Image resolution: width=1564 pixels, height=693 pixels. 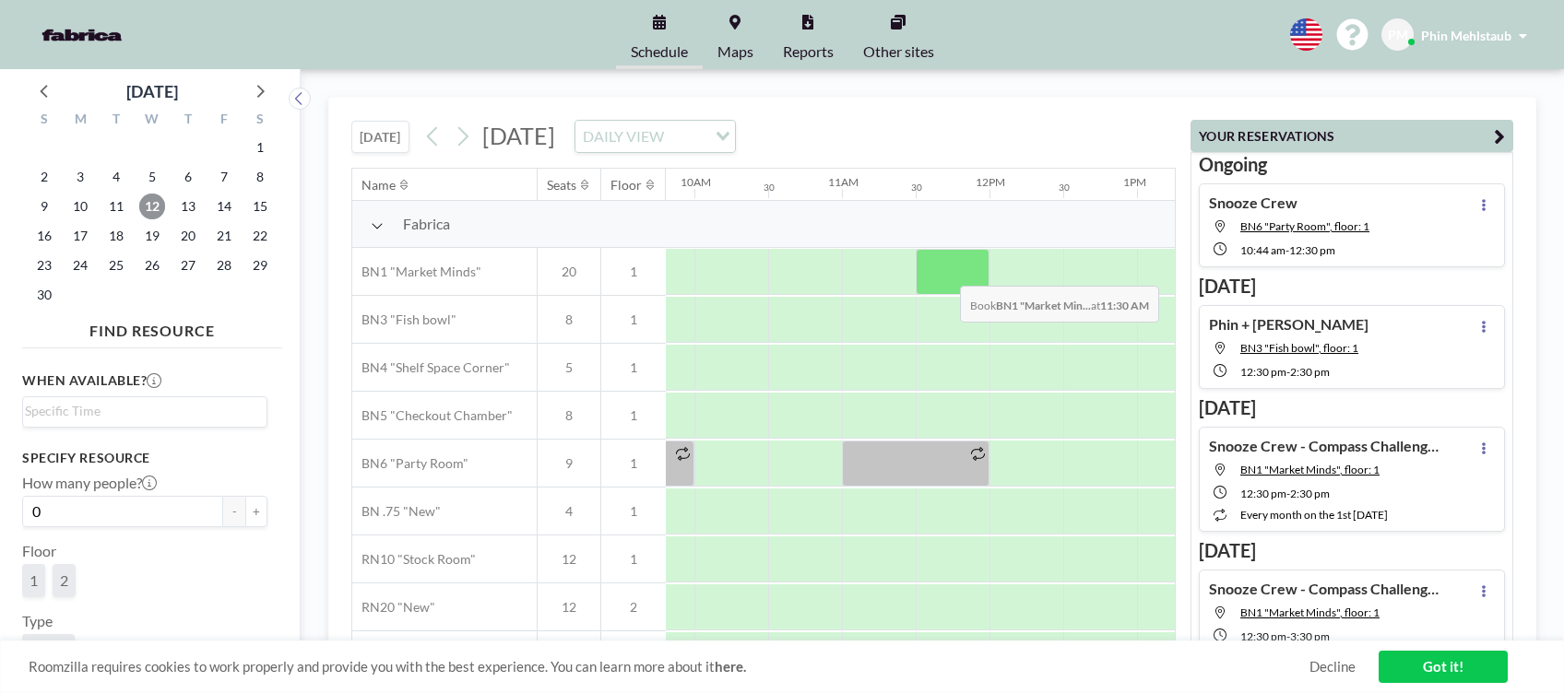 What do you see at coordinates (80, 207) in the screenshot?
I see `span: Monday, November 10, 2025` at bounding box center [80, 207].